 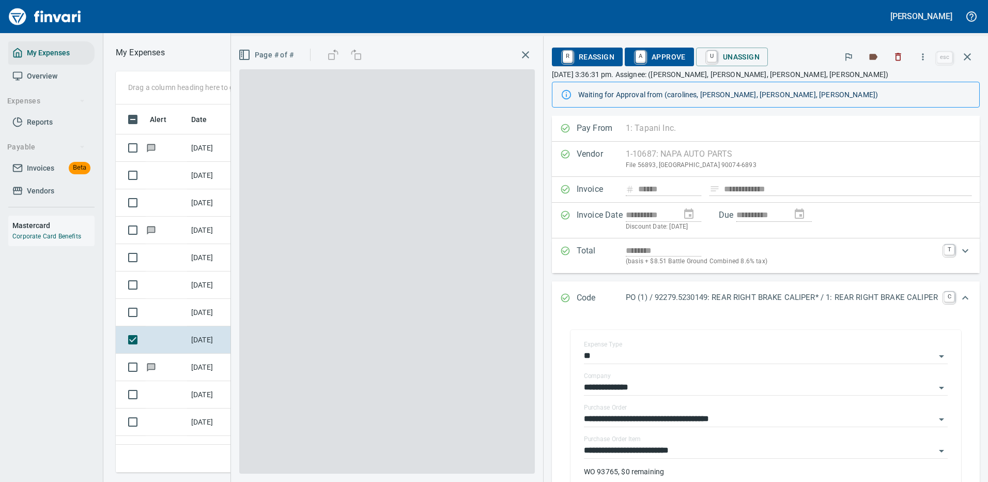 I want to click on a: Vendors, so click(x=51, y=191).